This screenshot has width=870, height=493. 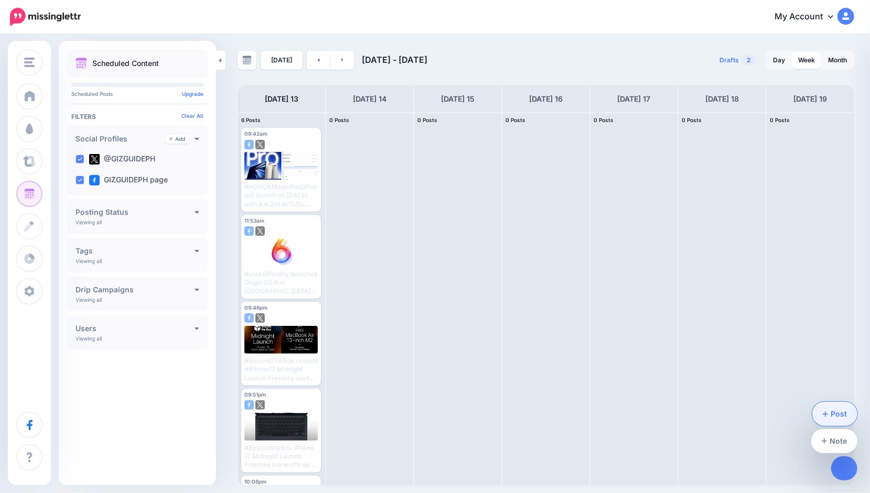 What do you see at coordinates (254, 221) in the screenshot?
I see `span: 11:53am` at bounding box center [254, 221].